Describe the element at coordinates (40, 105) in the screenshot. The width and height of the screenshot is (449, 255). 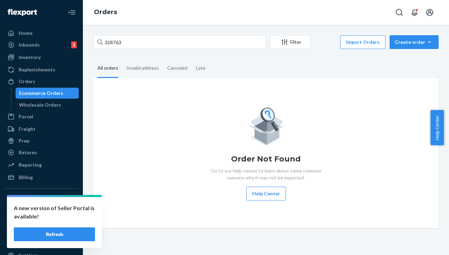
I see `div: Wholesale Orders` at that location.